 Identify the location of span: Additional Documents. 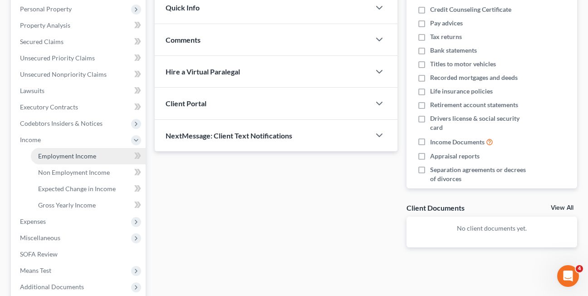
(52, 286).